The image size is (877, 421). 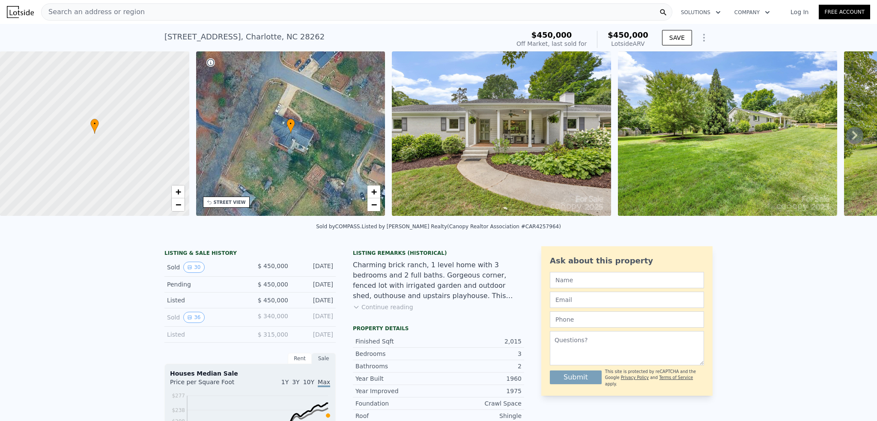 I want to click on span: $ 340,000, so click(x=273, y=316).